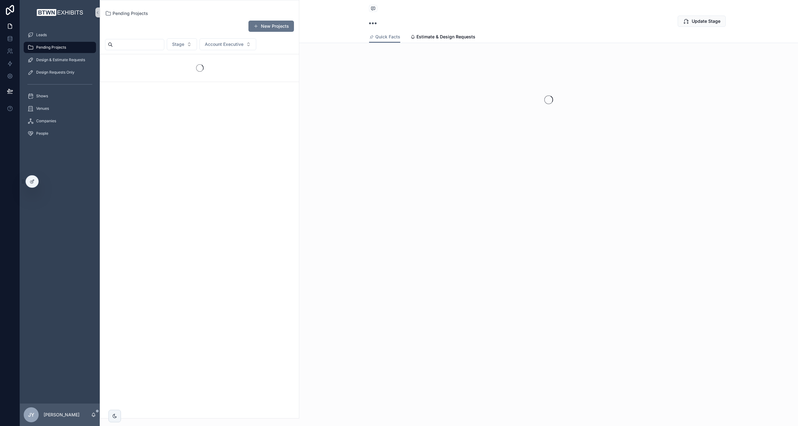 This screenshot has width=798, height=426. Describe the element at coordinates (60, 133) in the screenshot. I see `a: People` at that location.